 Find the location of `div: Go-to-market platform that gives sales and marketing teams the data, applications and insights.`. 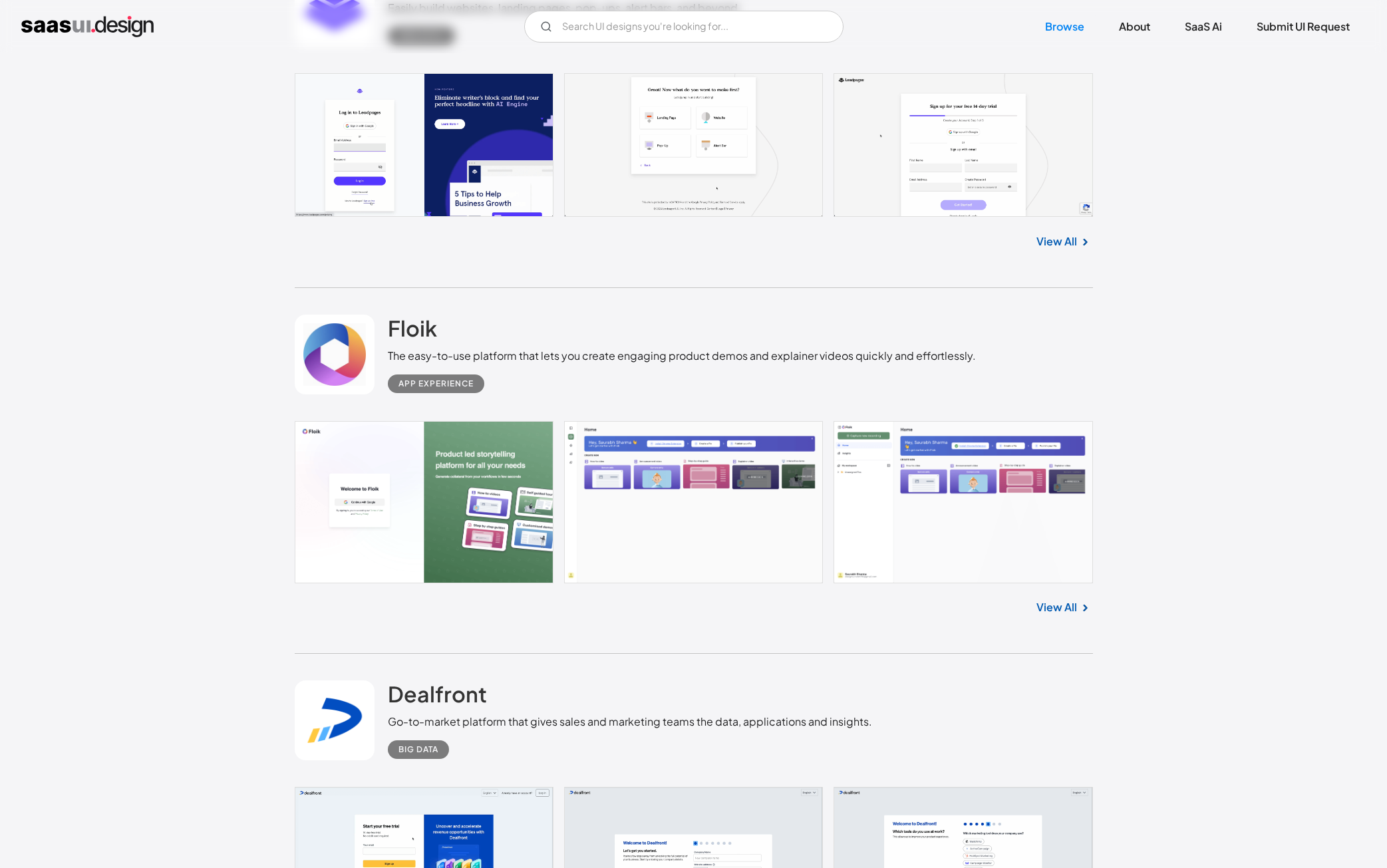

div: Go-to-market platform that gives sales and marketing teams the data, applications and insights. is located at coordinates (630, 721).